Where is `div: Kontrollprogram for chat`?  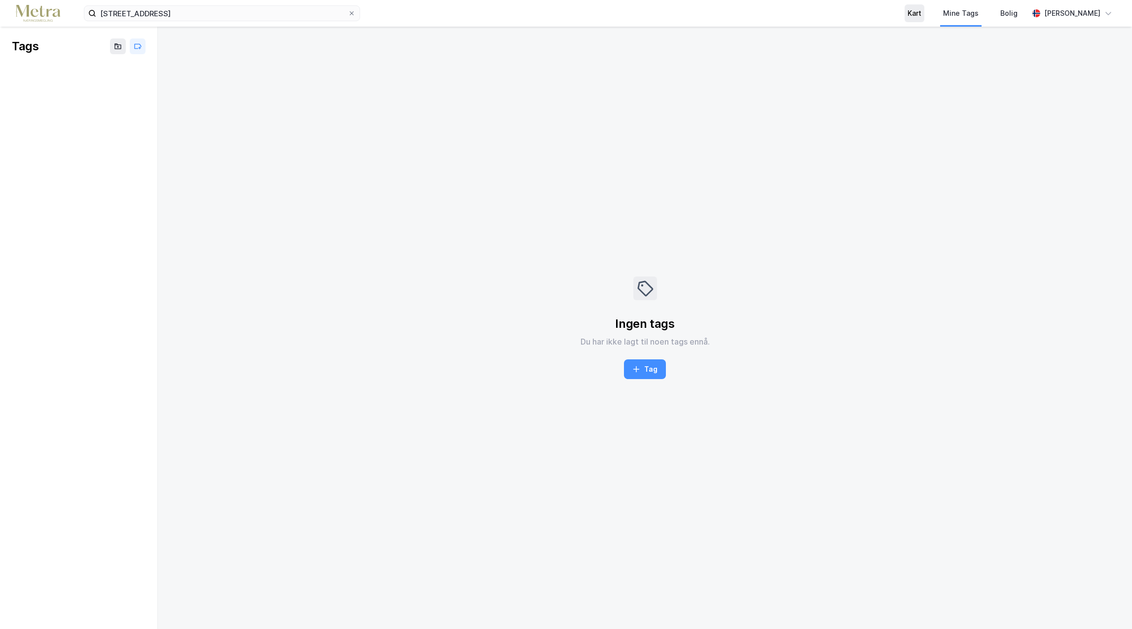
div: Kontrollprogram for chat is located at coordinates (1107, 606).